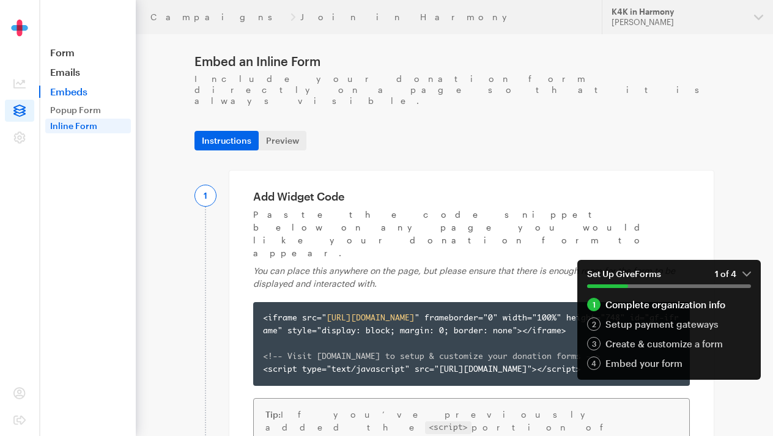 This screenshot has height=436, width=773. Describe the element at coordinates (472, 277) in the screenshot. I see `p: You can place this anywhere on the page, but please ensure that there is enough room for the form...` at that location.